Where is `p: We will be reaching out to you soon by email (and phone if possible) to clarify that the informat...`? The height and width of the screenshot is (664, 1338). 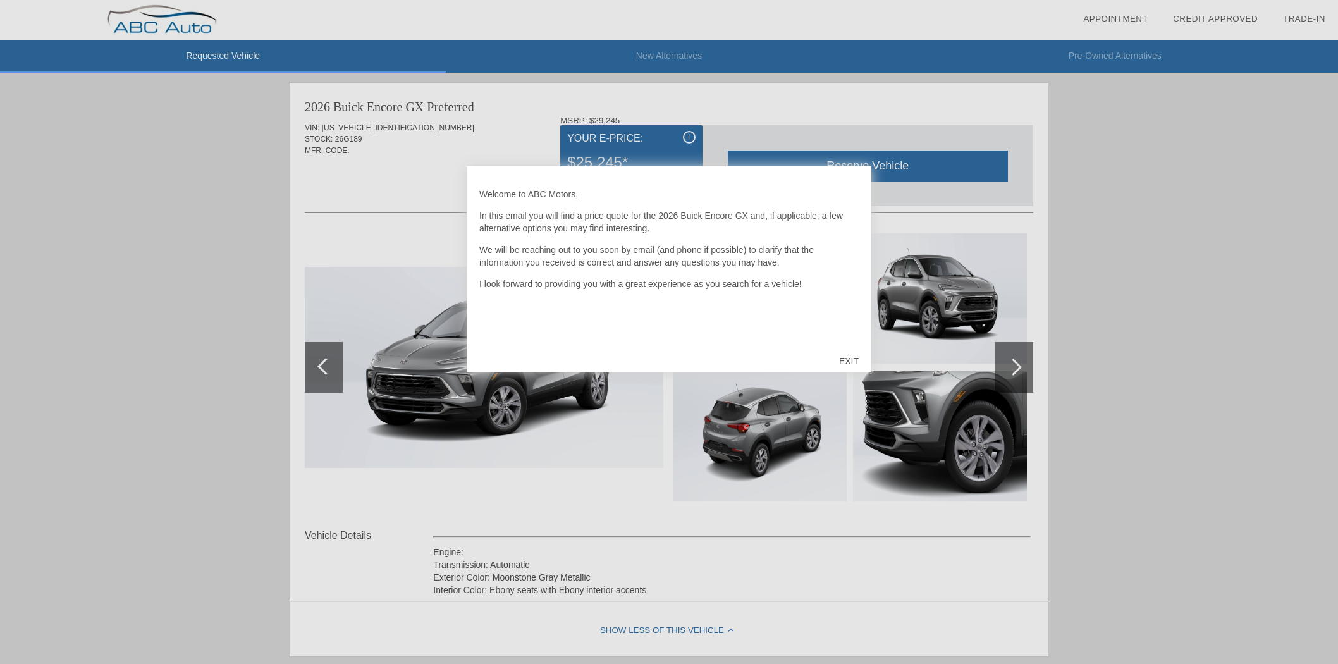 p: We will be reaching out to you soon by email (and phone if possible) to clarify that the informat... is located at coordinates (669, 256).